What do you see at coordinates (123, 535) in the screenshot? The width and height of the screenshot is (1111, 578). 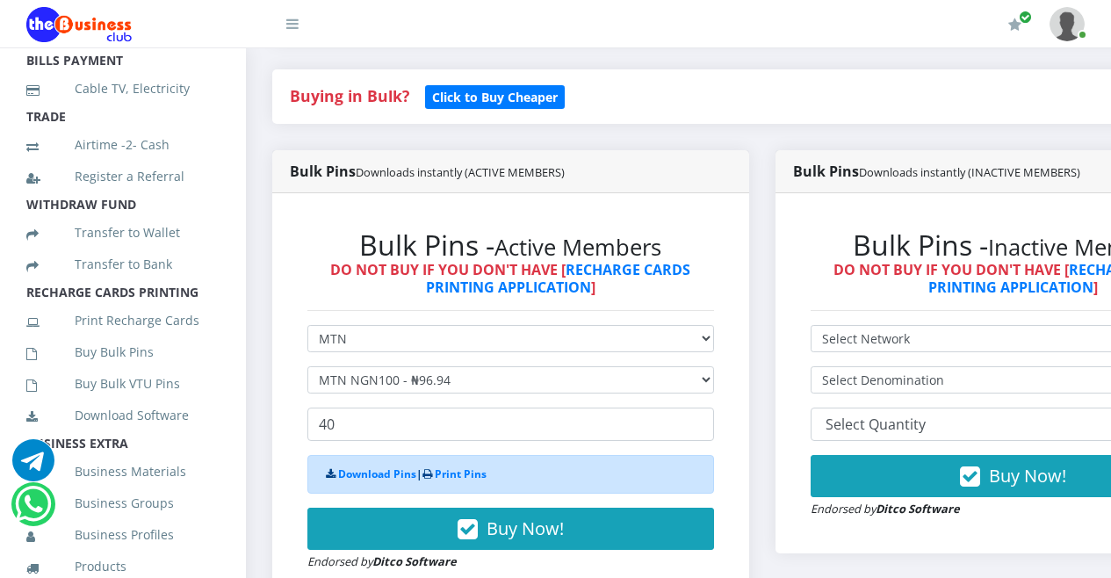 I see `a: Business Profiles` at bounding box center [123, 535].